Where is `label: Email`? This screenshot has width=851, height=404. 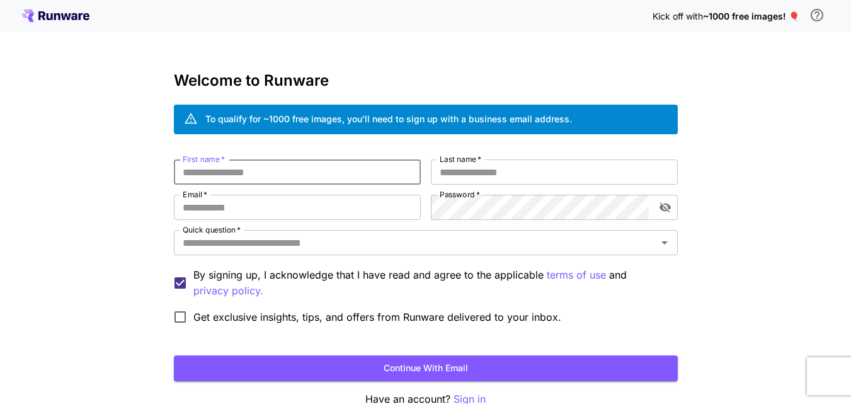
label: Email is located at coordinates (195, 194).